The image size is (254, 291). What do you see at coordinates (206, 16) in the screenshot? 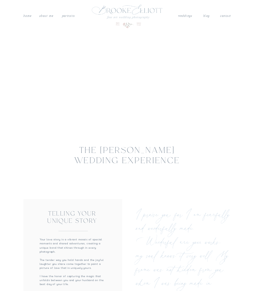
I see `a: blog` at bounding box center [206, 16].